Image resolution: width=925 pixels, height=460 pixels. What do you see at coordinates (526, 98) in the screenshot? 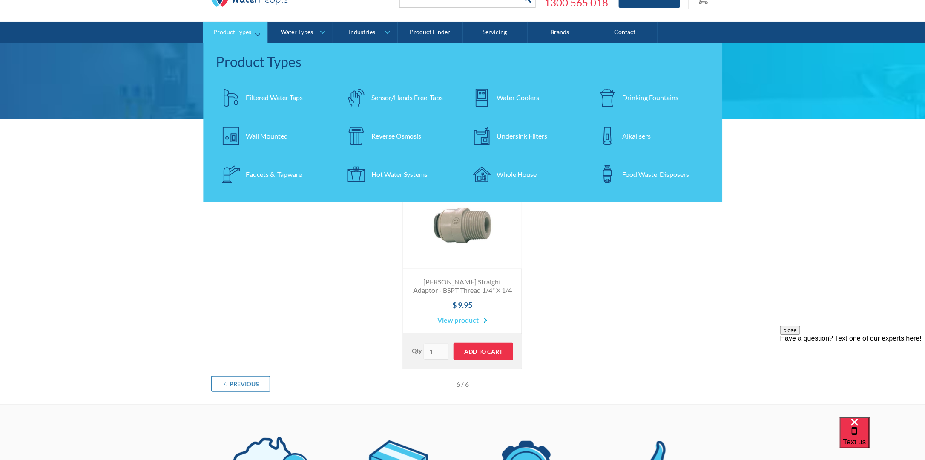
I see `a: Water Coolers` at bounding box center [526, 98].